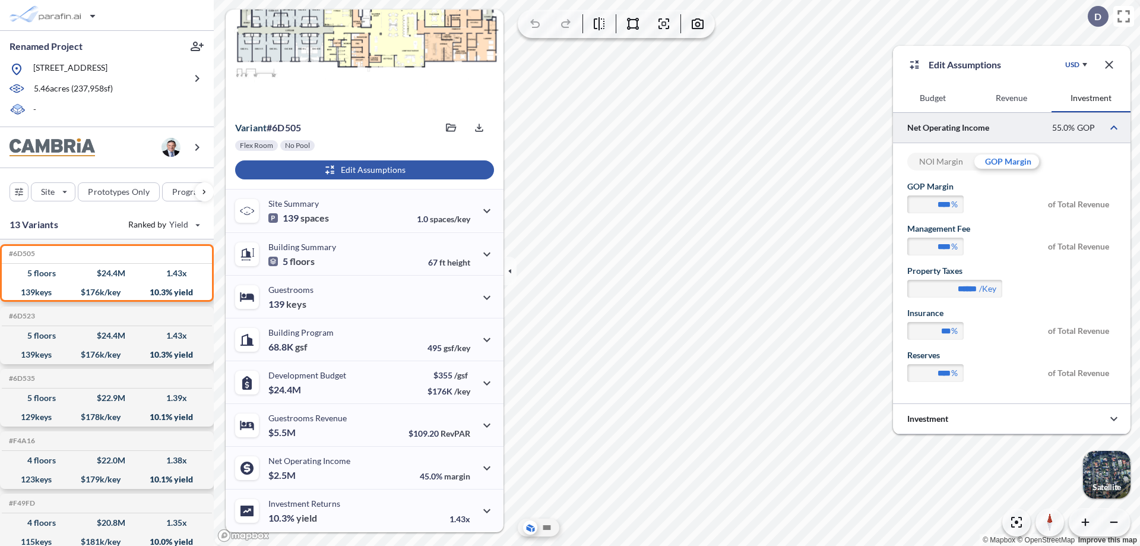  Describe the element at coordinates (298, 146) in the screenshot. I see `p: No Pool` at that location.